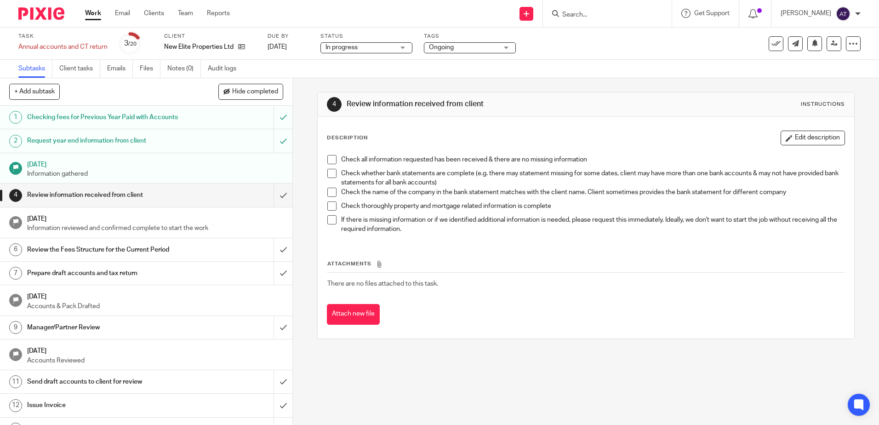 The width and height of the screenshot is (879, 425). I want to click on img: svg%3E, so click(843, 14).